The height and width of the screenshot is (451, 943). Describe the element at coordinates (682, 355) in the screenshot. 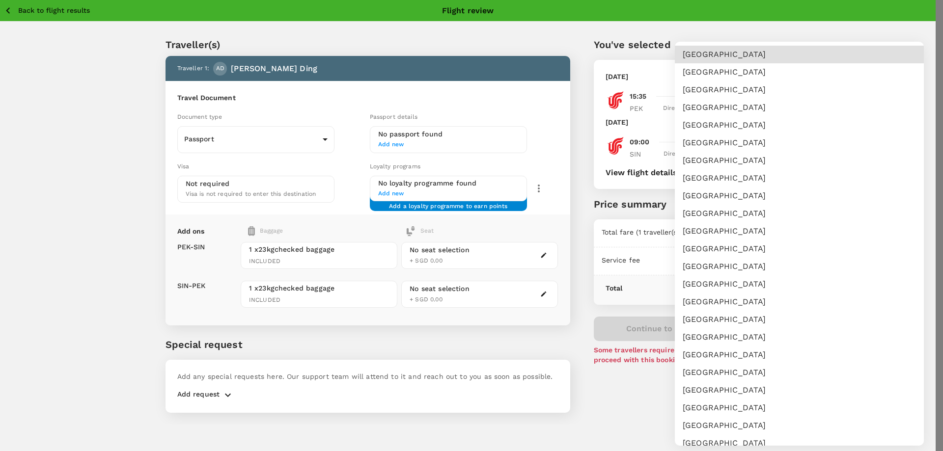

I see `p: Some travellers require a valid travel document to proceed with this booking` at that location.